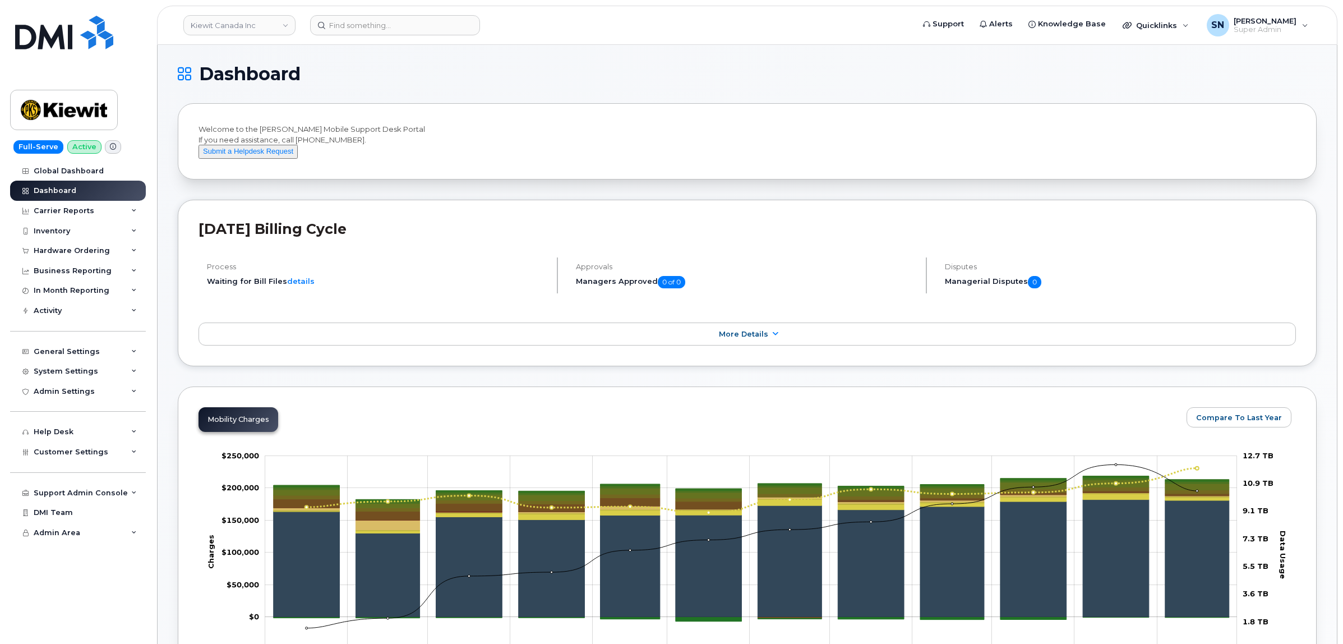  What do you see at coordinates (752, 619) in the screenshot?
I see `g: Credits` at bounding box center [752, 619].